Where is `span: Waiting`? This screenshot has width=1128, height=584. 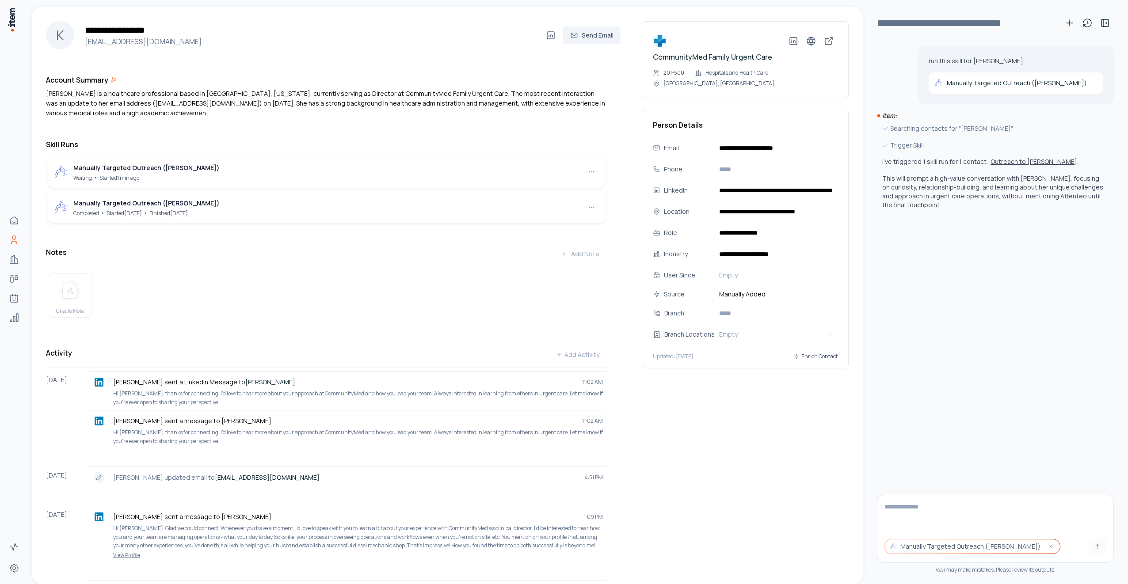 span: Waiting is located at coordinates (83, 178).